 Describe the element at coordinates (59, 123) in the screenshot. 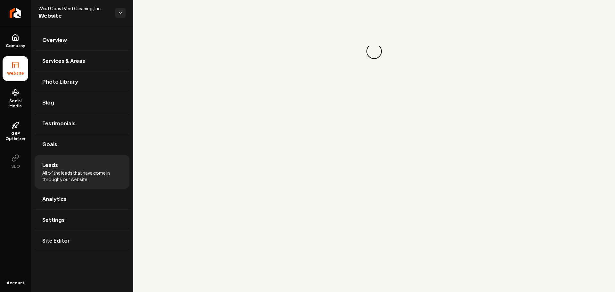

I see `span: Testimonials` at that location.